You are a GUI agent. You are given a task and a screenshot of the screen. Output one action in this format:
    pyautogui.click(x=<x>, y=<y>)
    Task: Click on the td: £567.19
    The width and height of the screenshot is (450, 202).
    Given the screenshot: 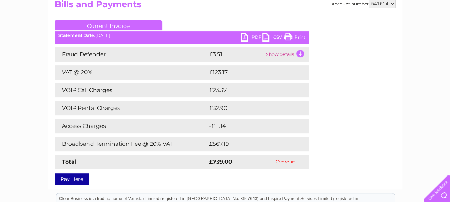 What is the action you would take?
    pyautogui.click(x=251, y=144)
    